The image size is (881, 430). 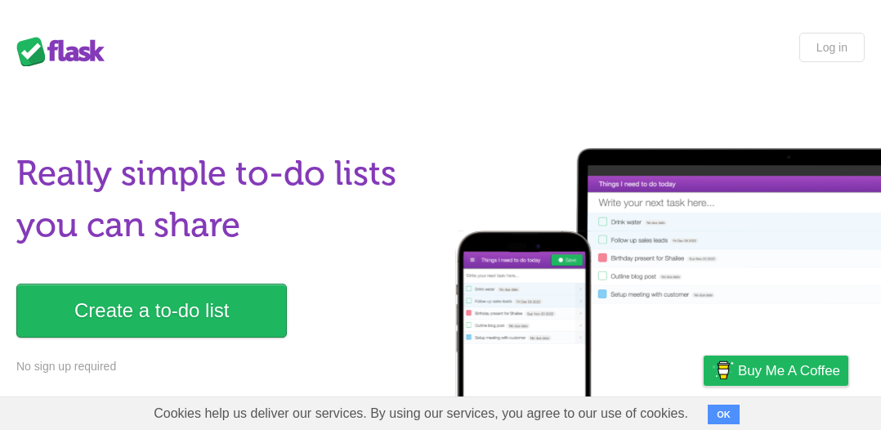 What do you see at coordinates (224, 366) in the screenshot?
I see `p: No sign up required` at bounding box center [224, 366].